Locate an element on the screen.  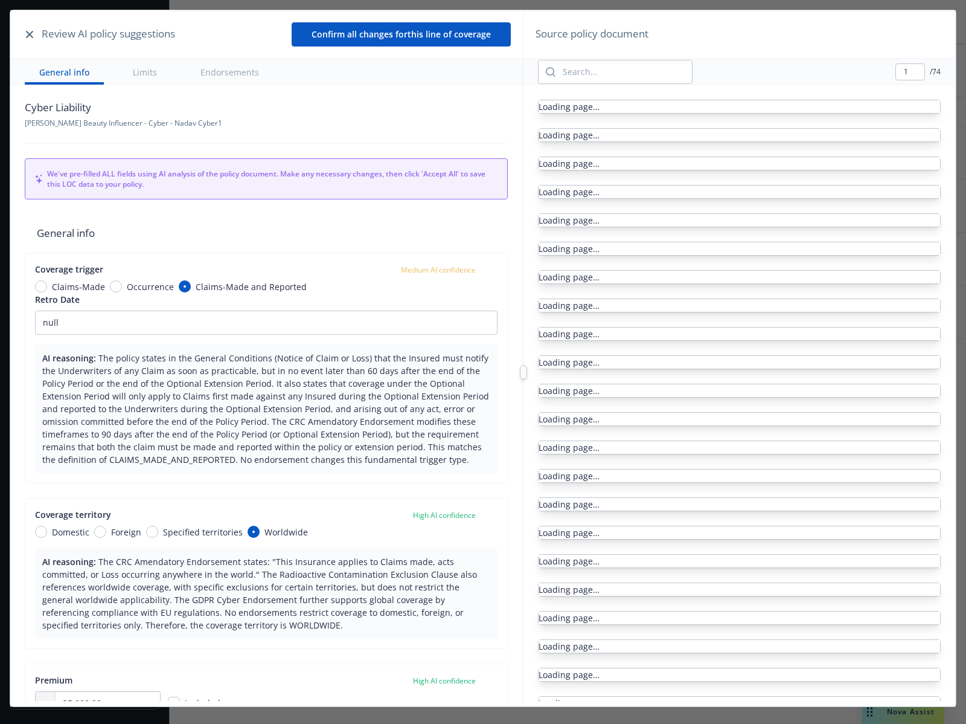
span: Claims-Made and Reported is located at coordinates (251, 286).